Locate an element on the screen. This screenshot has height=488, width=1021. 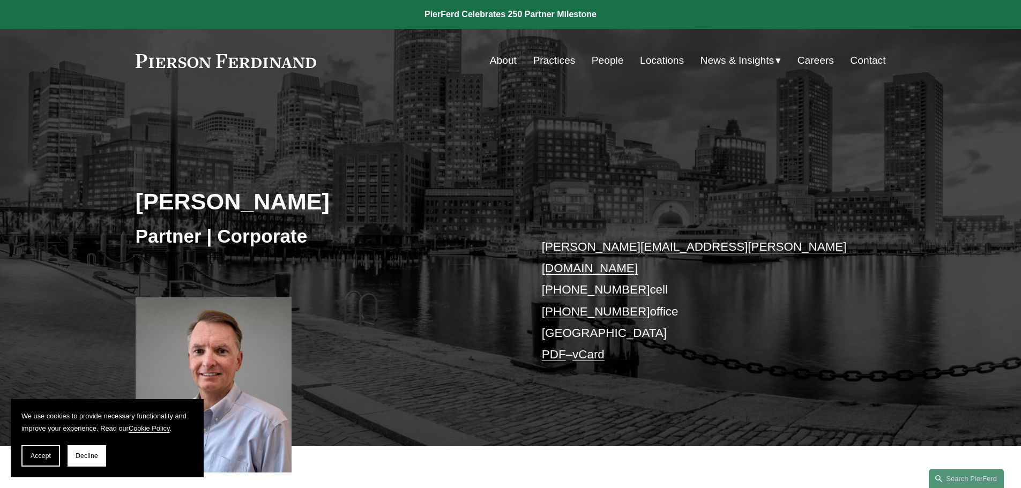
a: Cookie Policy is located at coordinates (149, 428).